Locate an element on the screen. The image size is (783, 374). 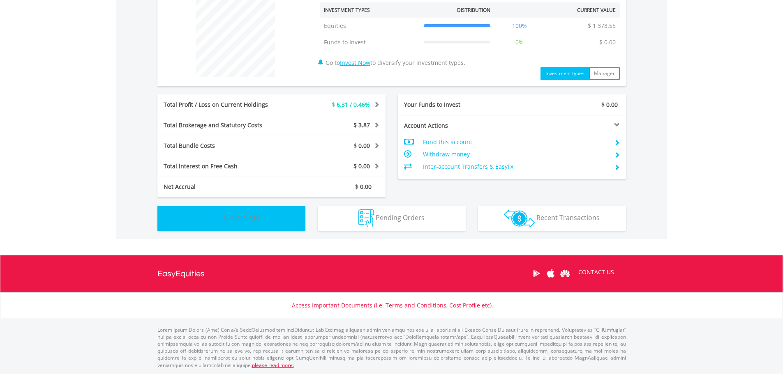
div: Total Bundle Costs is located at coordinates (224, 146).